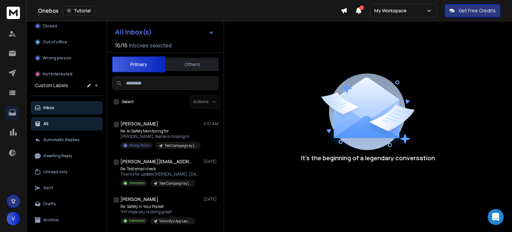 This screenshot has width=512, height=232. Describe the element at coordinates (473, 11) in the screenshot. I see `button: Get Free Credits` at that location.